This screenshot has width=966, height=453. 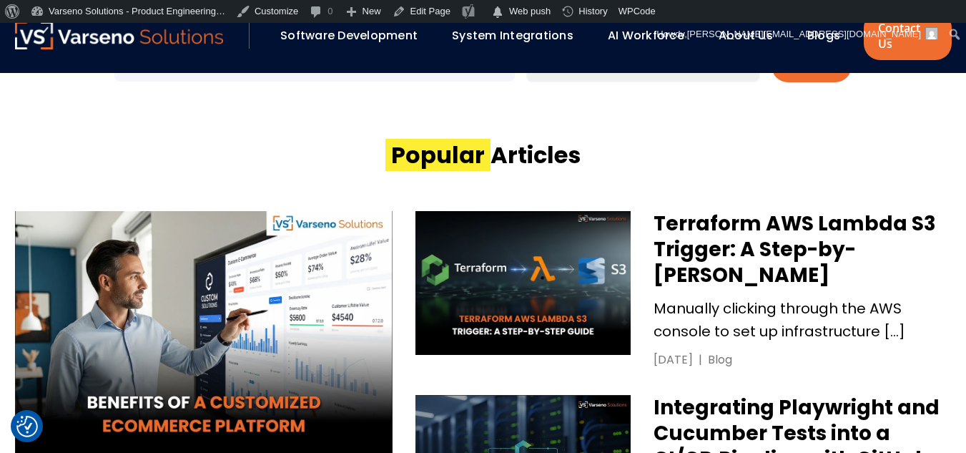 What do you see at coordinates (438, 154) in the screenshot?
I see `span: Popular` at bounding box center [438, 154].